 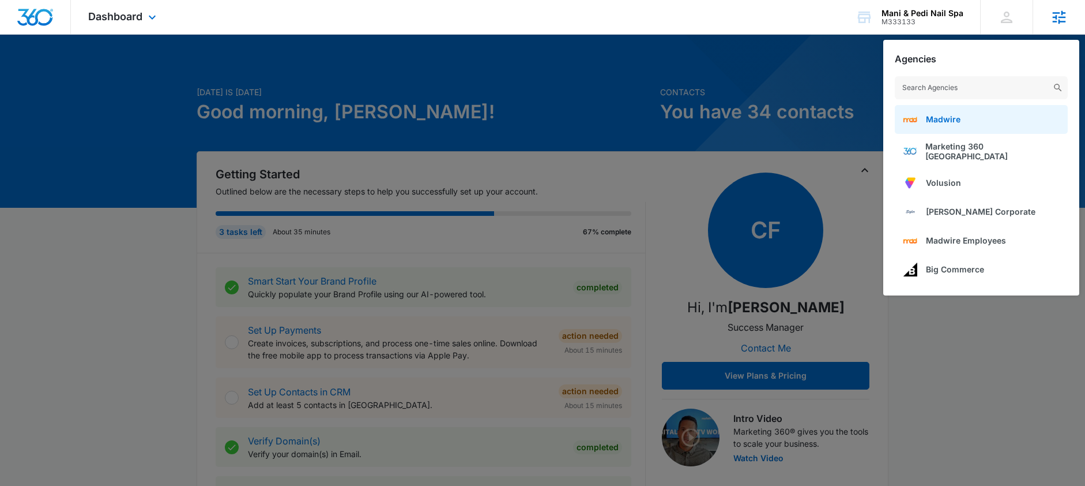 What do you see at coordinates (982, 183) in the screenshot?
I see `a: Volusion` at bounding box center [982, 183].